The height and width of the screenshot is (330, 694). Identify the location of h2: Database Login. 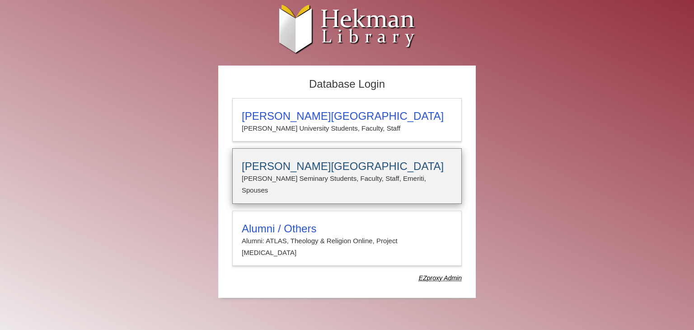
(347, 84).